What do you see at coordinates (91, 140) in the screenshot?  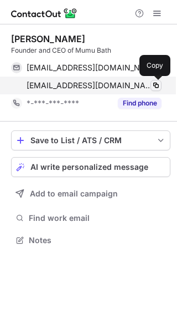 I see `div: Save to List / ATS / CRM` at bounding box center [91, 140].